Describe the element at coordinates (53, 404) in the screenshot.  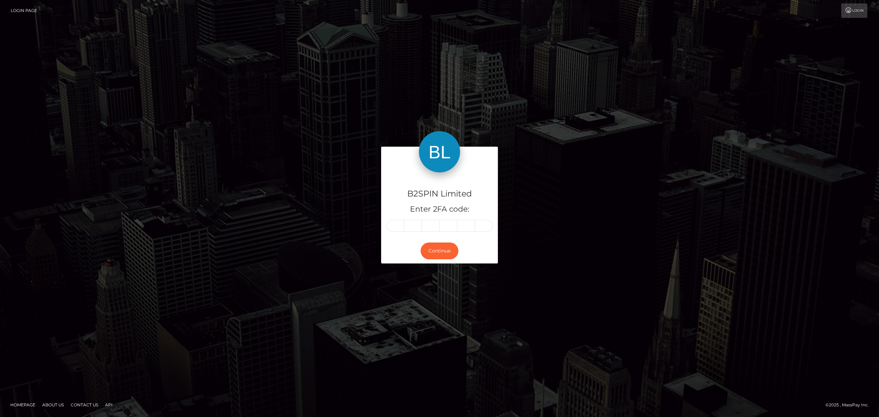
I see `a: About Us` at that location.